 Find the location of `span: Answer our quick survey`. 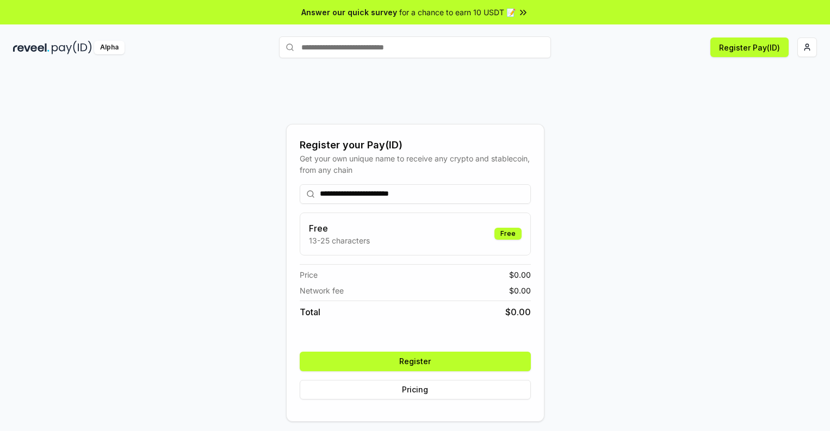

span: Answer our quick survey is located at coordinates (349, 12).